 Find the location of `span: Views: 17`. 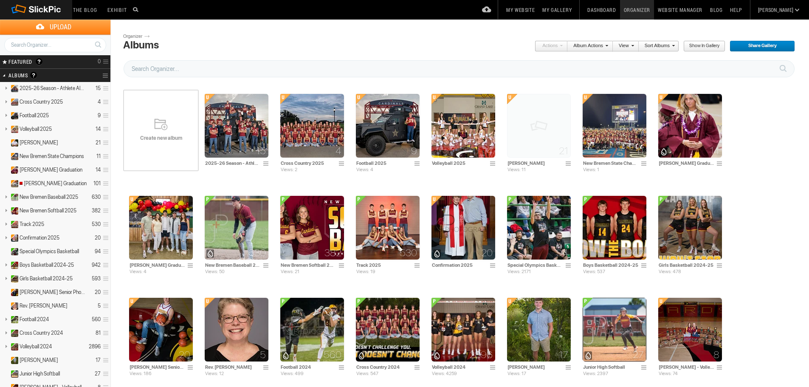

span: Views: 17 is located at coordinates (517, 373).